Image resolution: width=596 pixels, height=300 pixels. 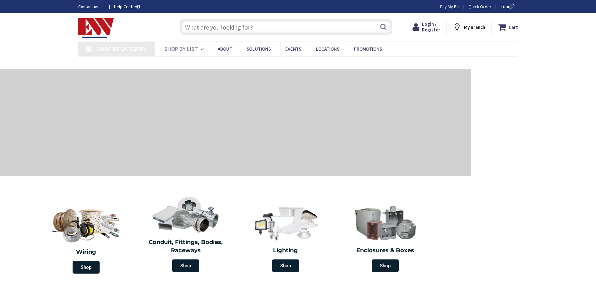 What do you see at coordinates (96, 28) in the screenshot?
I see `img: Electrical Wholesalers, Inc.` at bounding box center [96, 28].